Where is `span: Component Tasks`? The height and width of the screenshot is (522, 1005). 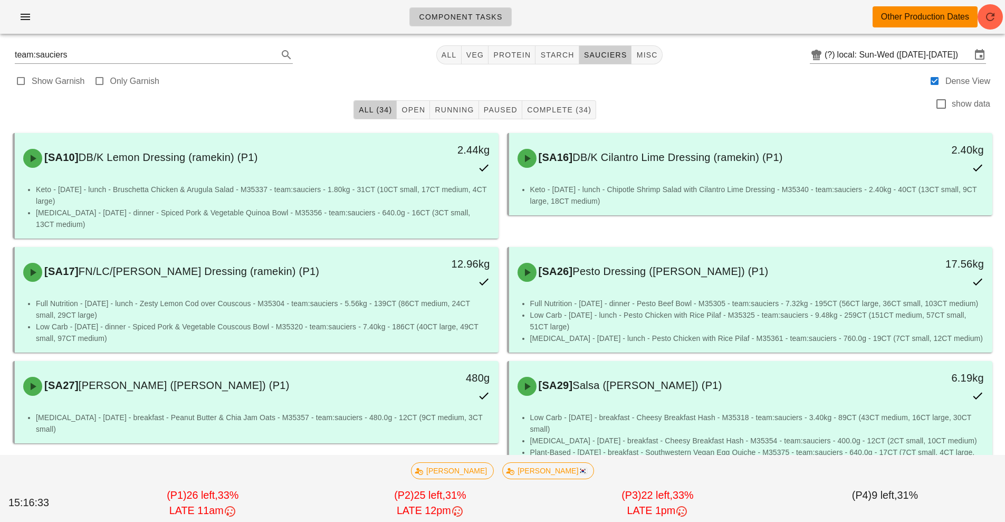
span: Component Tasks is located at coordinates (460, 17).